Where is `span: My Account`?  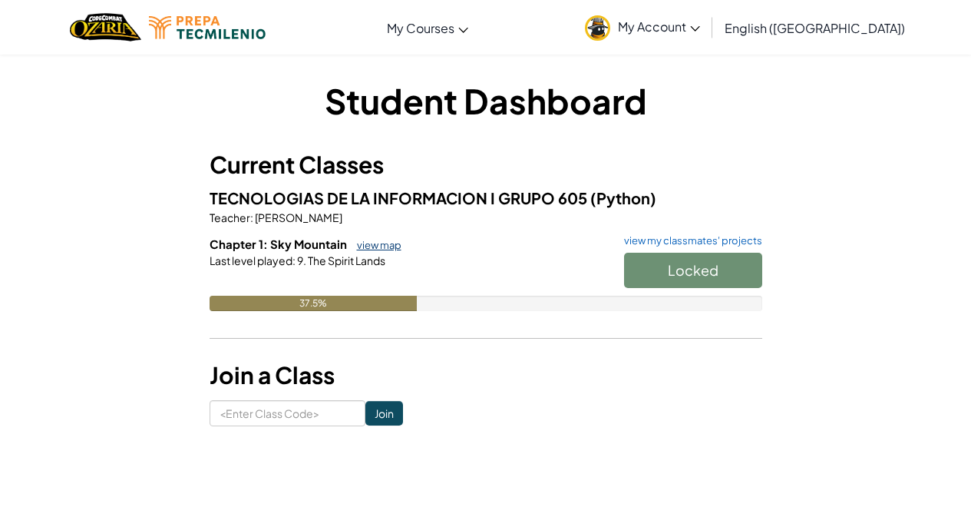 span: My Account is located at coordinates (659, 26).